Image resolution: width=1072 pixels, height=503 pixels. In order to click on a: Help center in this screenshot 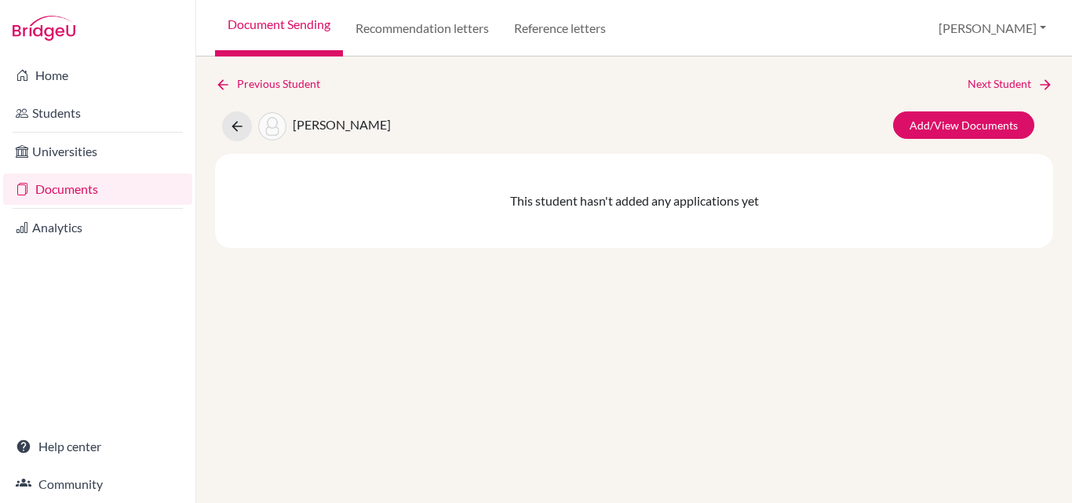, I will do `click(97, 446)`.